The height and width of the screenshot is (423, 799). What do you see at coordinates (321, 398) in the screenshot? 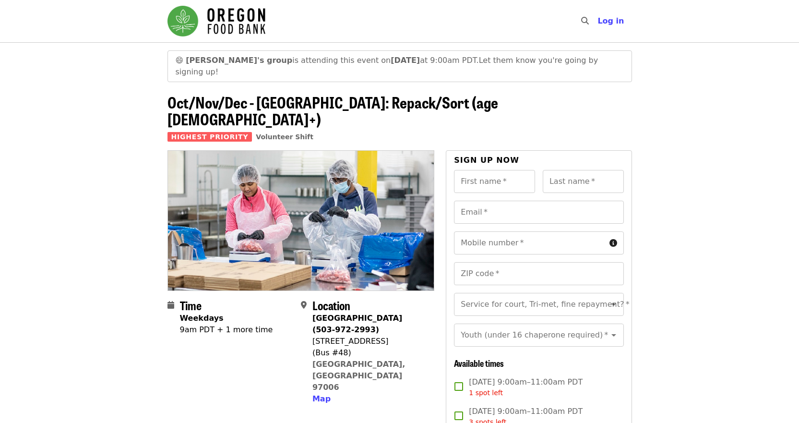
I see `span: Map` at bounding box center [321, 398].